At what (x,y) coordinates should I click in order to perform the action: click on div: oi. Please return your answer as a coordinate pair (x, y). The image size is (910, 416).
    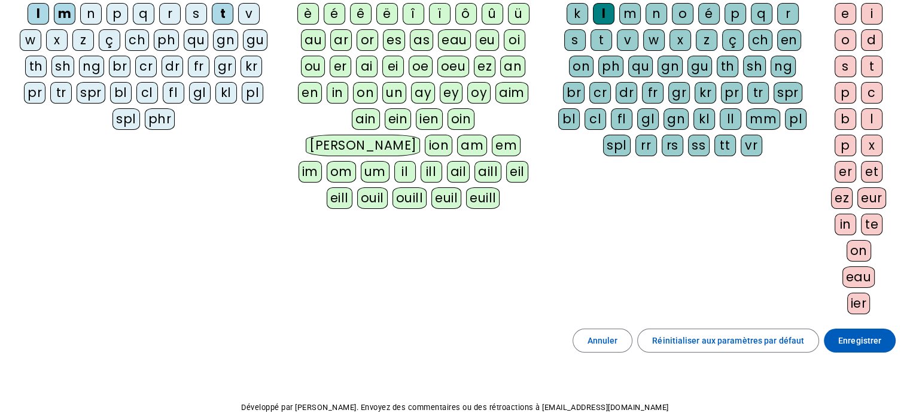
    Looking at the image, I should click on (515, 40).